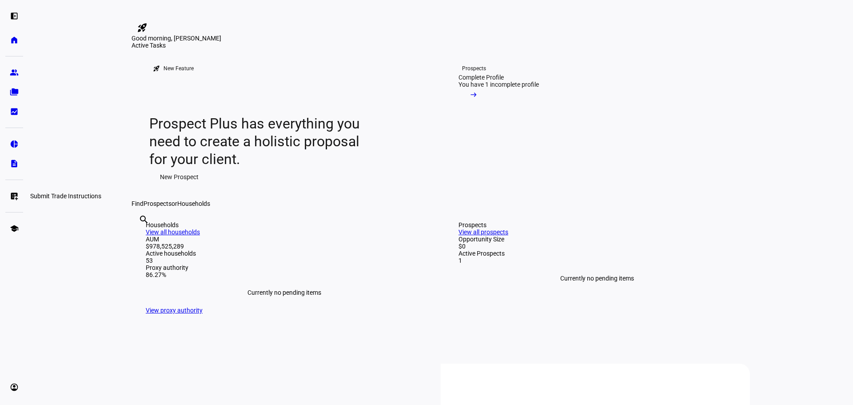 The height and width of the screenshot is (405, 853). What do you see at coordinates (14, 387) in the screenshot?
I see `eth-mat-symbol: account_circle` at bounding box center [14, 387].